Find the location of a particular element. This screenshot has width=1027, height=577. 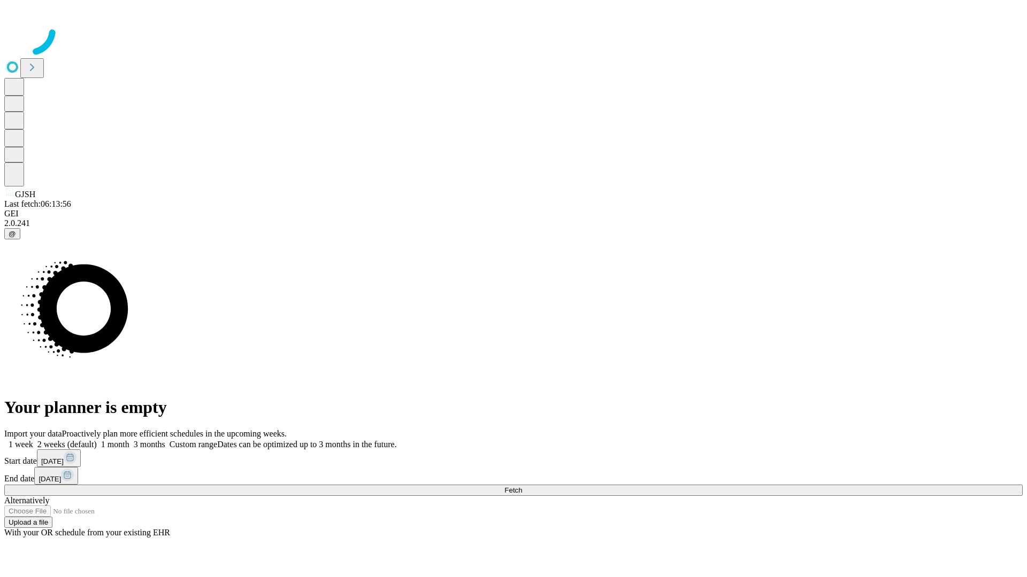

span: Fetch is located at coordinates (513, 490).